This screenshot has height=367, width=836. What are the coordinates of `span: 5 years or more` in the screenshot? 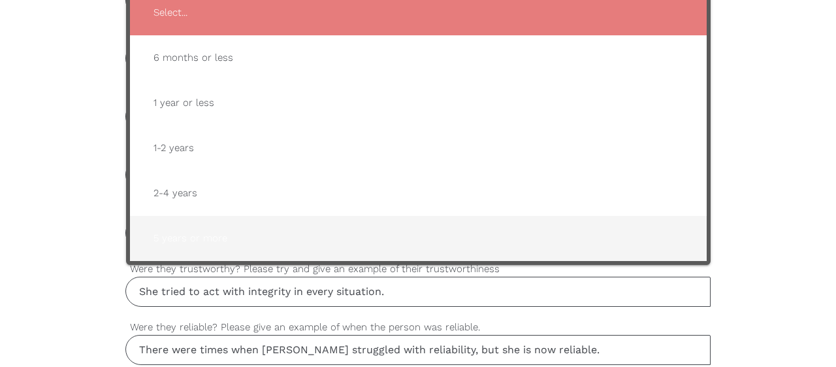 It's located at (418, 238).